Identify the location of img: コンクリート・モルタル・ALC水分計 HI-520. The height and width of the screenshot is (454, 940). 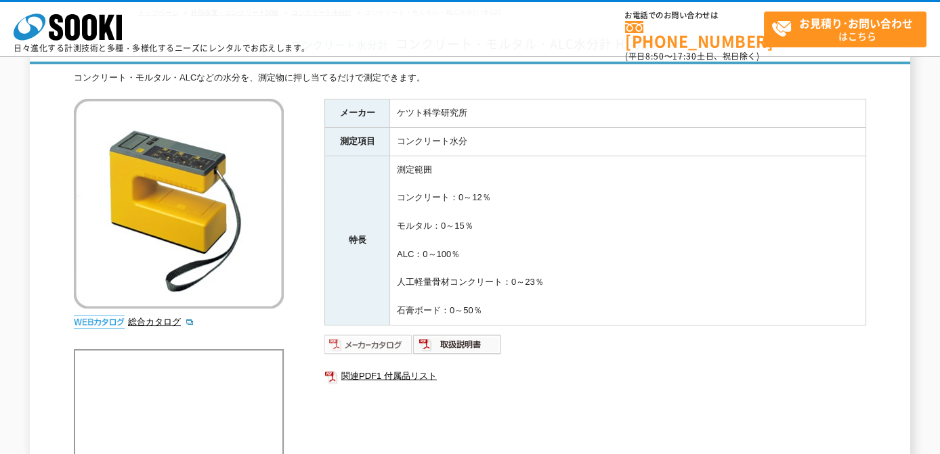
(179, 204).